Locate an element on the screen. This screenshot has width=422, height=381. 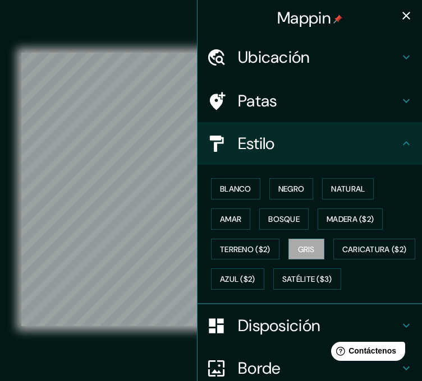
button: Bosque is located at coordinates (284, 219).